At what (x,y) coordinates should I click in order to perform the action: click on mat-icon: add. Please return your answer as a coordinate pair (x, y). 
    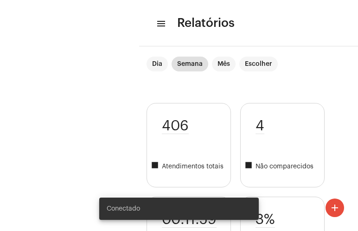
    Looking at the image, I should click on (335, 208).